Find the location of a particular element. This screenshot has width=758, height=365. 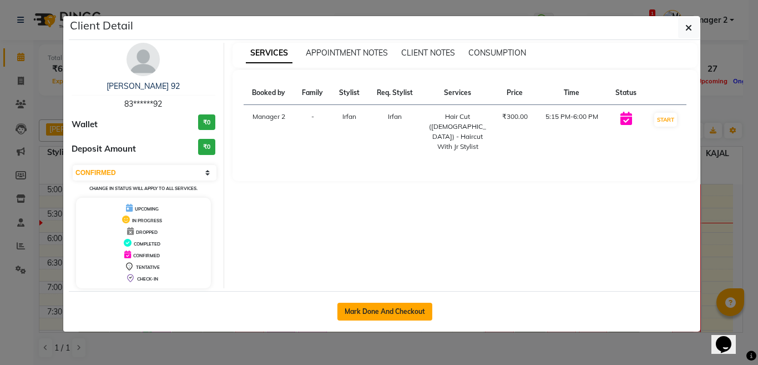

th: Status is located at coordinates (626, 93).